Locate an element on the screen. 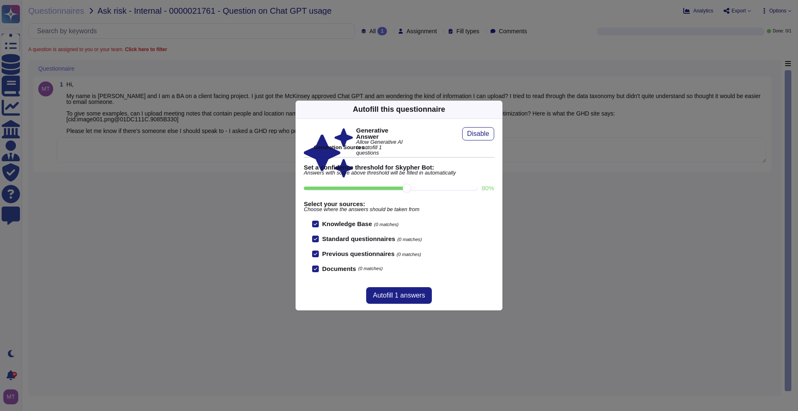 This screenshot has width=798, height=411. span: Choose where the answers should be taken from is located at coordinates (399, 210).